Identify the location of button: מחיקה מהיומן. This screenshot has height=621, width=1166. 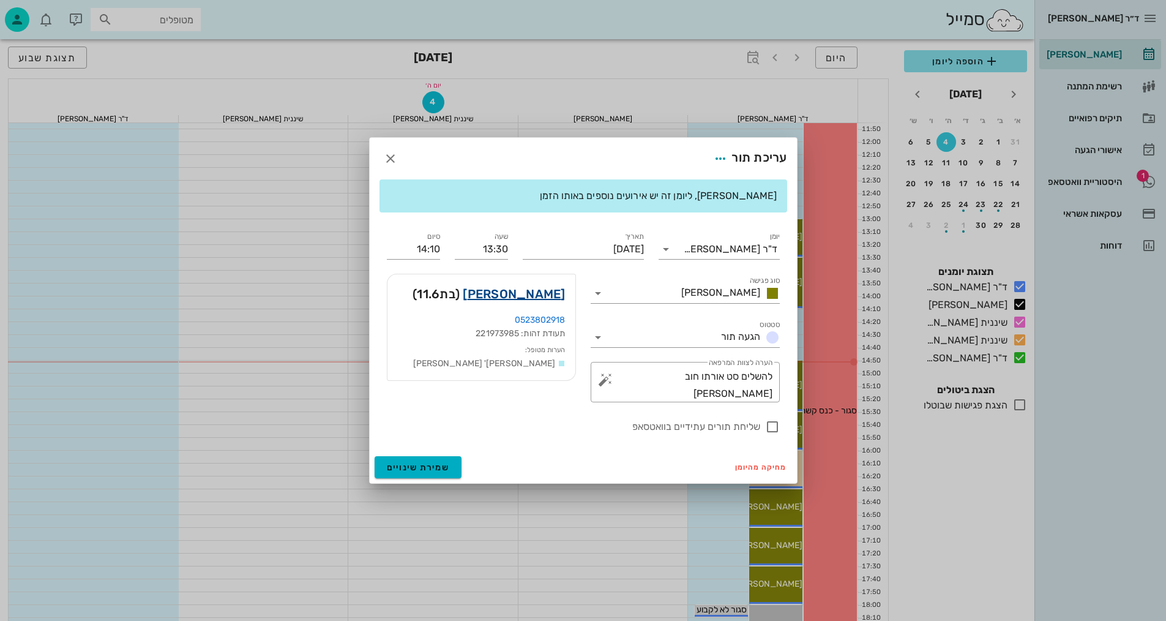
(761, 467).